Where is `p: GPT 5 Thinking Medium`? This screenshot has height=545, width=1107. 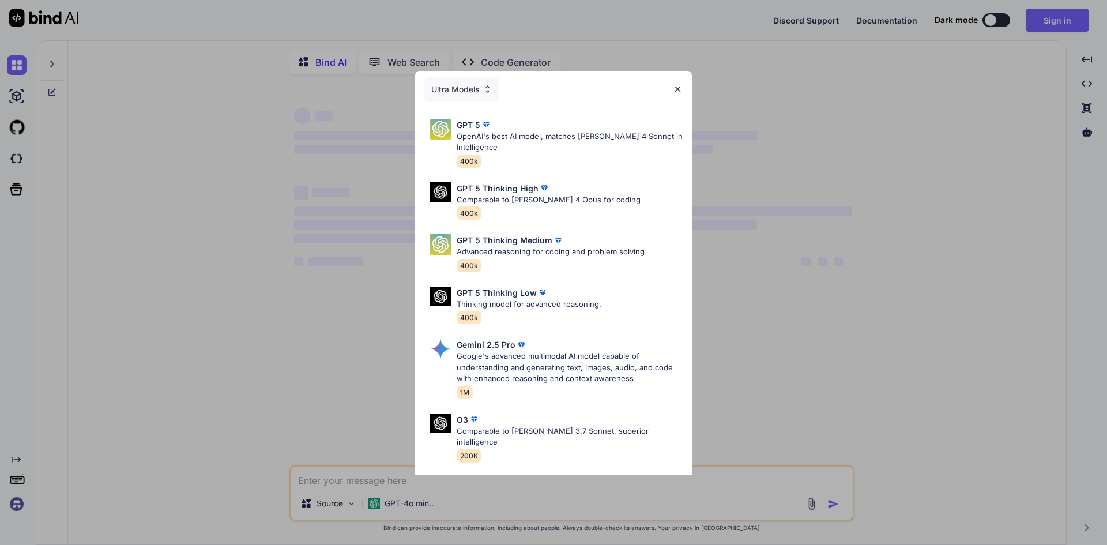 p: GPT 5 Thinking Medium is located at coordinates (505, 240).